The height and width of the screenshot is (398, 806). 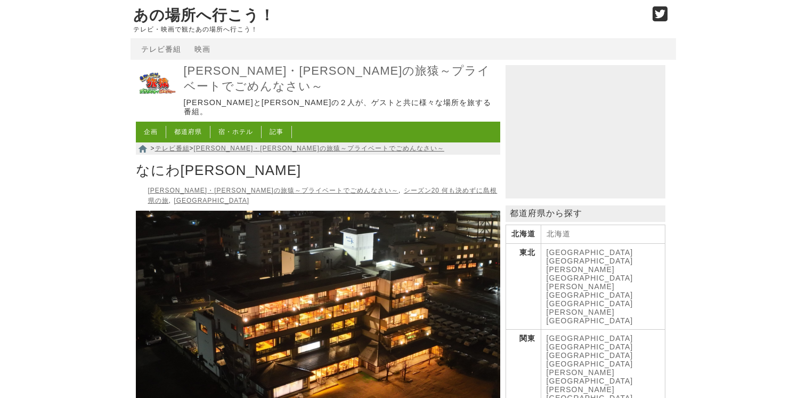 What do you see at coordinates (523, 286) in the screenshot?
I see `th: 東北` at bounding box center [523, 286].